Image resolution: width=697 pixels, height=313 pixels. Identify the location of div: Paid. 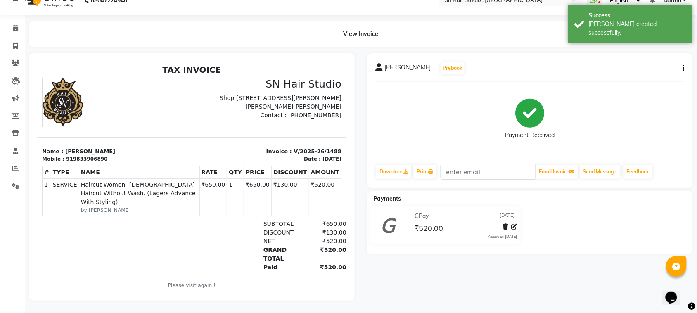
(243, 206).